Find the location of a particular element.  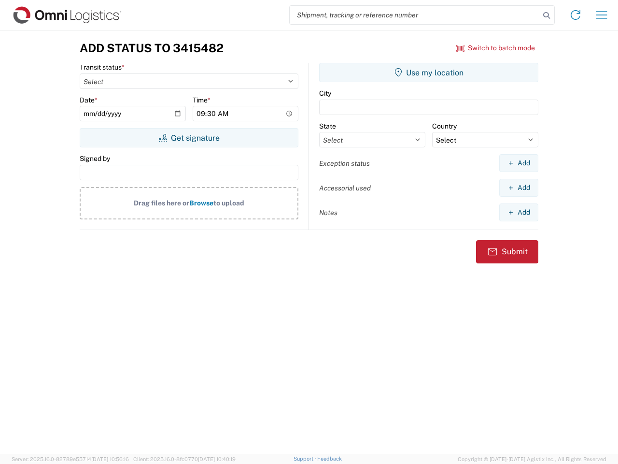

label: City is located at coordinates (325, 93).